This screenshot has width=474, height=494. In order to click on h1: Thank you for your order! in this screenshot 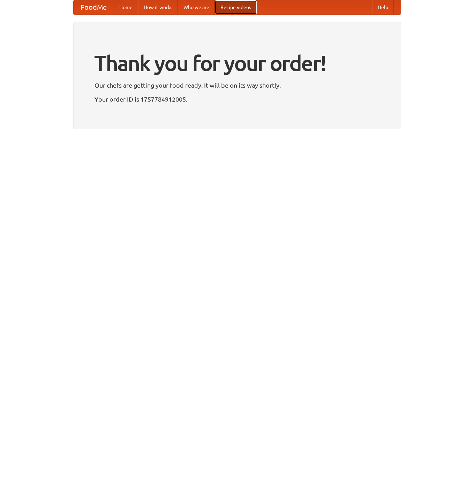, I will do `click(237, 63)`.